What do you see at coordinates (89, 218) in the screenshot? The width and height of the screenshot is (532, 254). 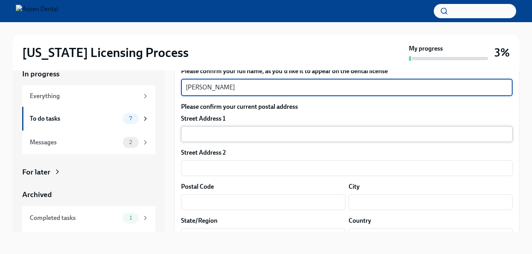 I see `a: Completed tasks1` at bounding box center [89, 218].